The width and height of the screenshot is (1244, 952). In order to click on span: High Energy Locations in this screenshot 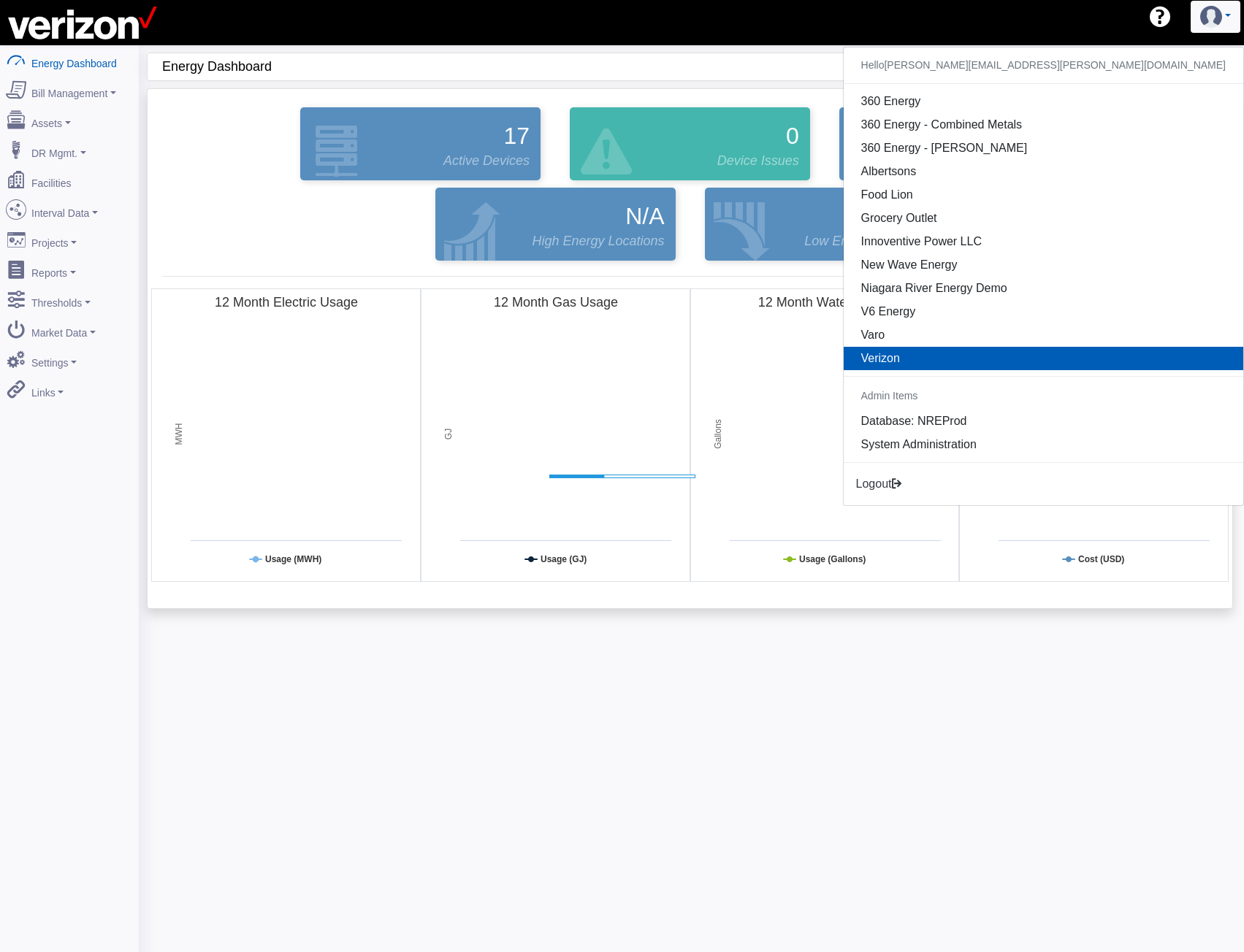, I will do `click(597, 241)`.